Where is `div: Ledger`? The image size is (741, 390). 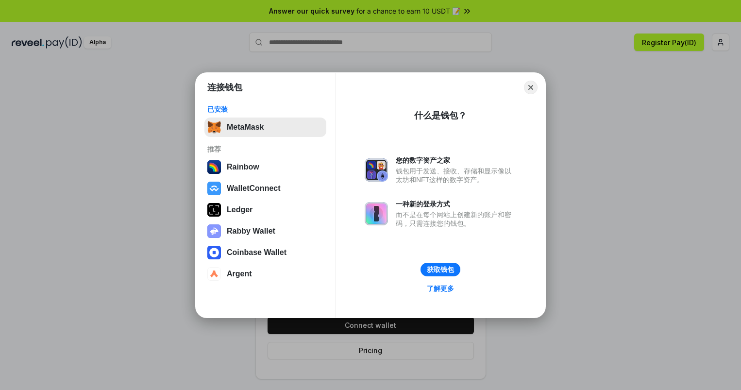 div: Ledger is located at coordinates (239, 210).